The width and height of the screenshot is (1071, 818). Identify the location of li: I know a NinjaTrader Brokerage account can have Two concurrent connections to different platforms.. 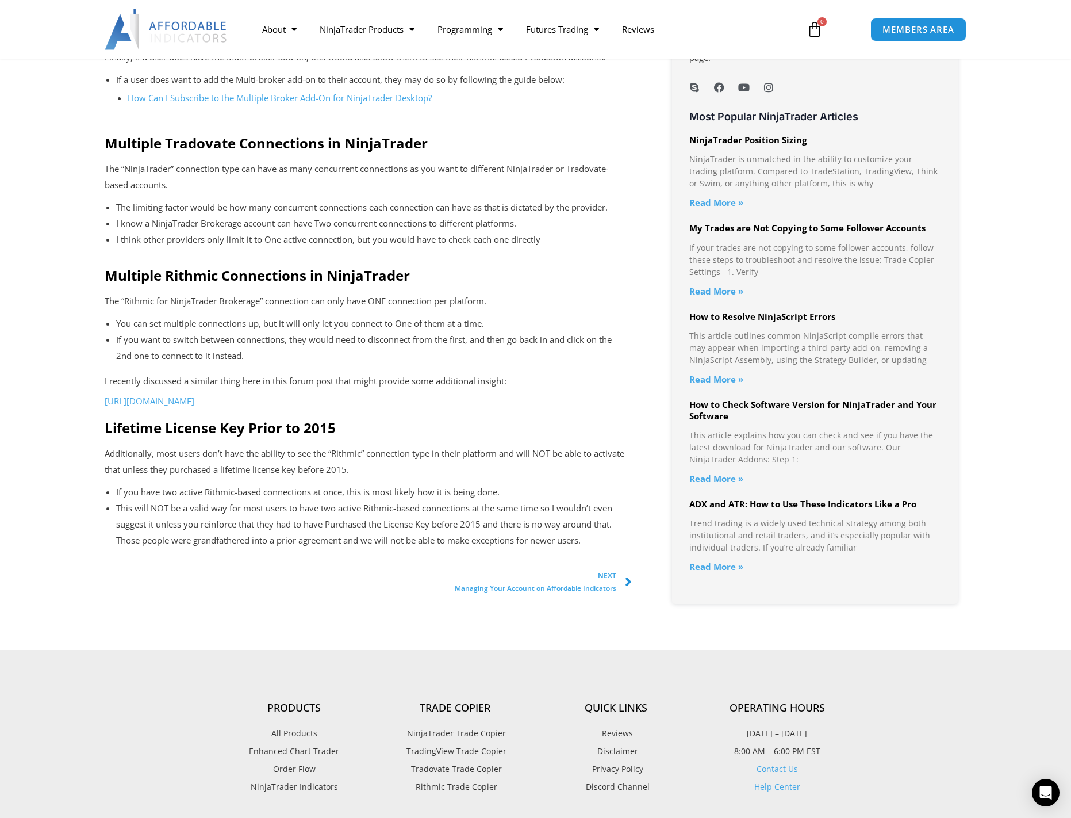
(368, 224).